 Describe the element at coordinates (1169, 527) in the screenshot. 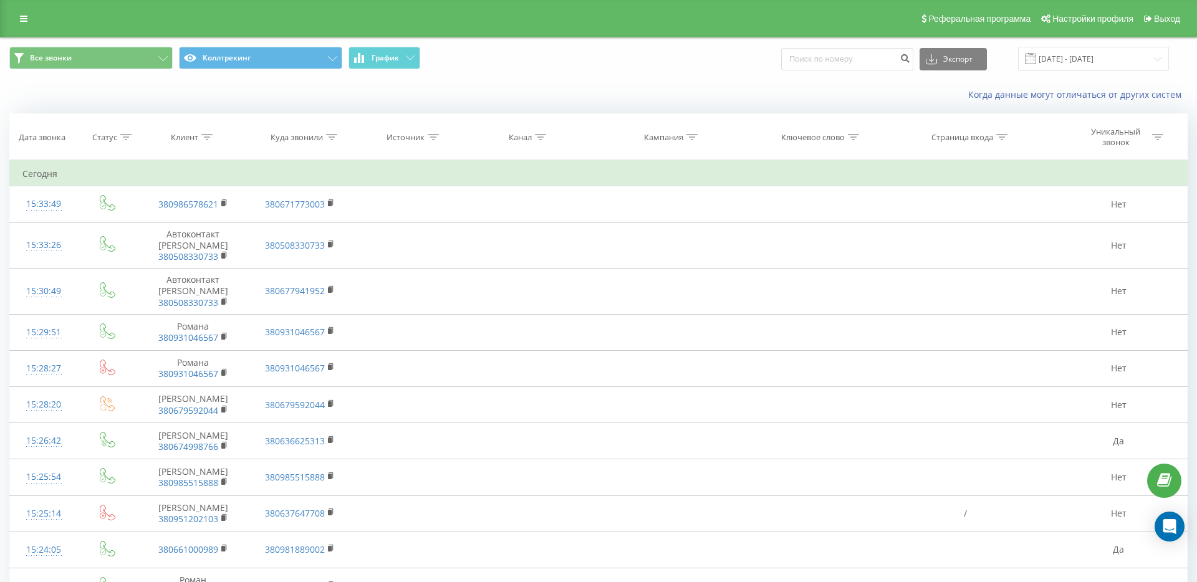

I see `div: Open Intercom Messenger` at that location.